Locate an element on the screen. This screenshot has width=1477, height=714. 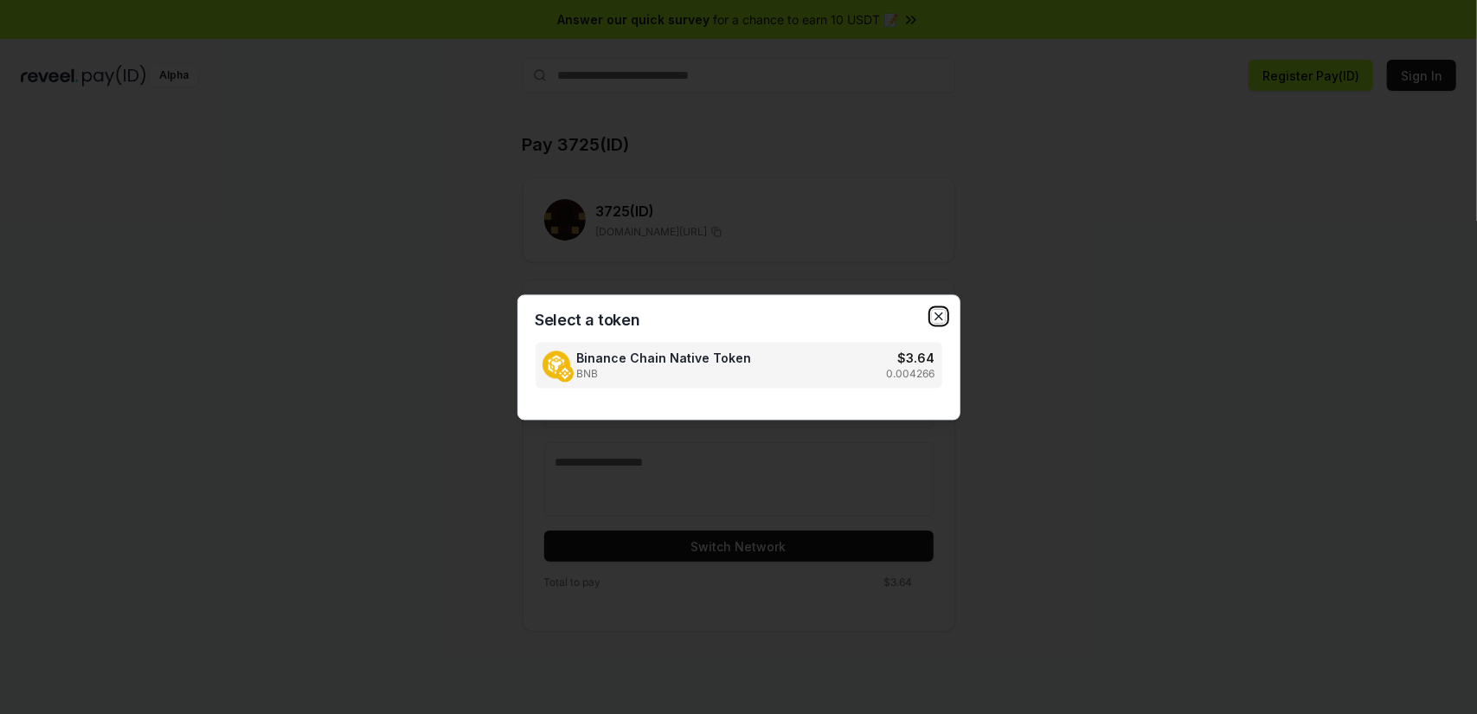
h3: $ 3.64 is located at coordinates (916, 357).